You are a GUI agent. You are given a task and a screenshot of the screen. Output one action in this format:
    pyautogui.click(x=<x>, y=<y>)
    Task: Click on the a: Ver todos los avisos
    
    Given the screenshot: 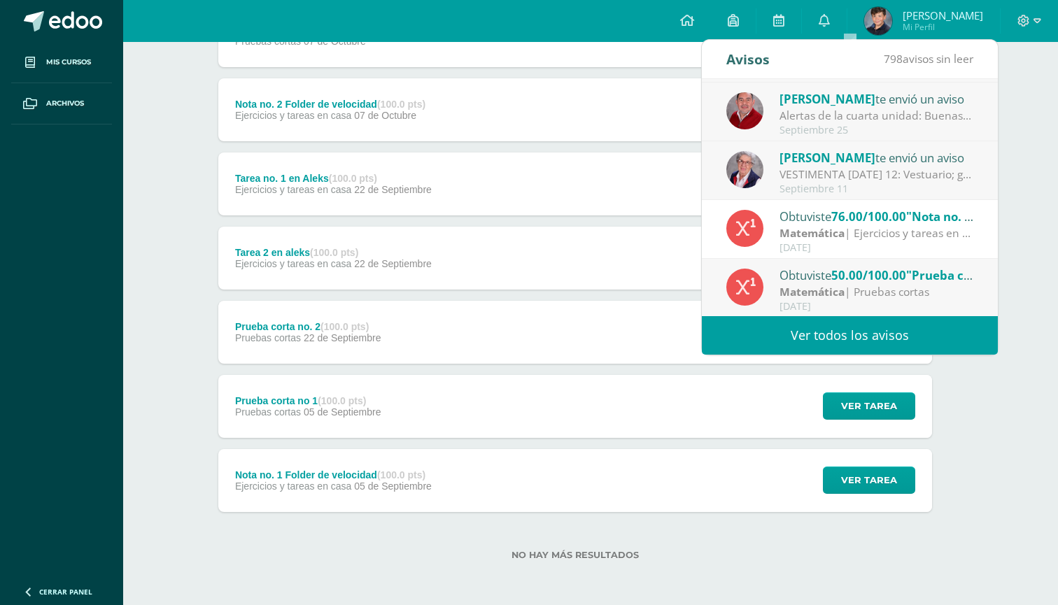 What is the action you would take?
    pyautogui.click(x=849, y=335)
    